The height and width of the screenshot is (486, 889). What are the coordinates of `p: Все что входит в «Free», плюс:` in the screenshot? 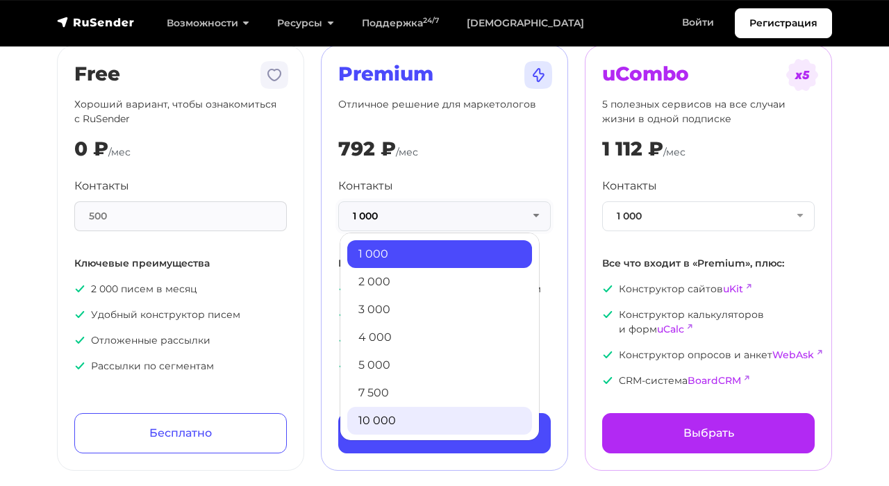 It's located at (445, 263).